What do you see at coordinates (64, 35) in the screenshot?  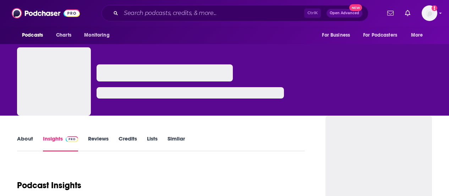 I see `a: Charts` at bounding box center [64, 35].